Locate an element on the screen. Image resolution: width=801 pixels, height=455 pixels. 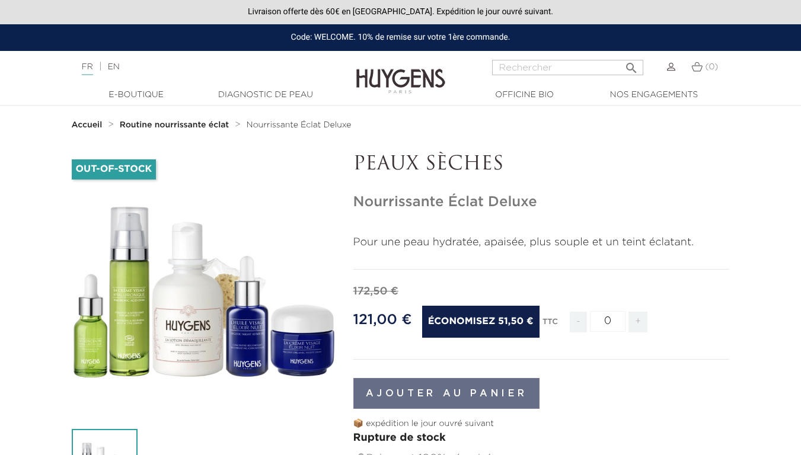
a: EN is located at coordinates (113, 67).